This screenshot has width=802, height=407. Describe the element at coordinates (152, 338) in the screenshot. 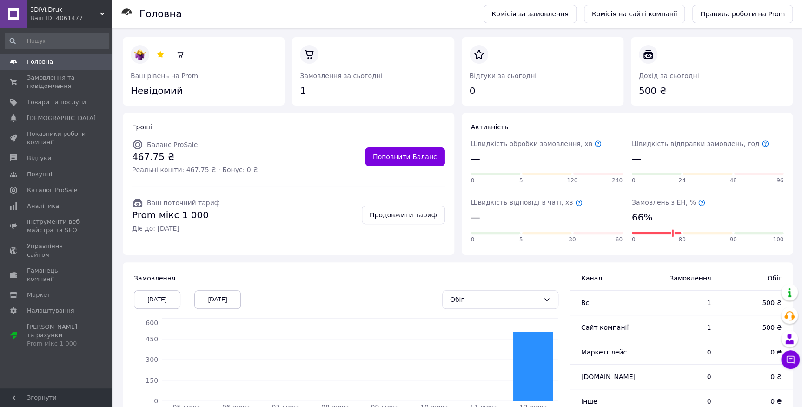

I see `tspan: 450` at that location.